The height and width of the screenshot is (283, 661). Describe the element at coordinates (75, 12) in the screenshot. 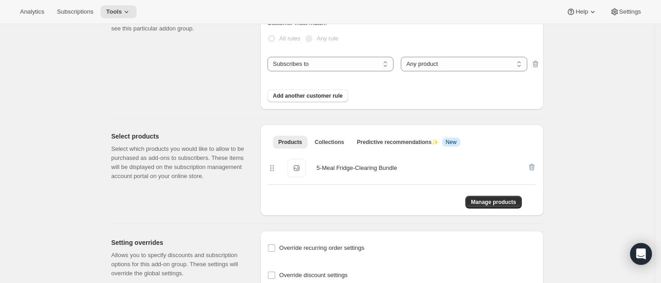

I see `span: Subscriptions` at that location.